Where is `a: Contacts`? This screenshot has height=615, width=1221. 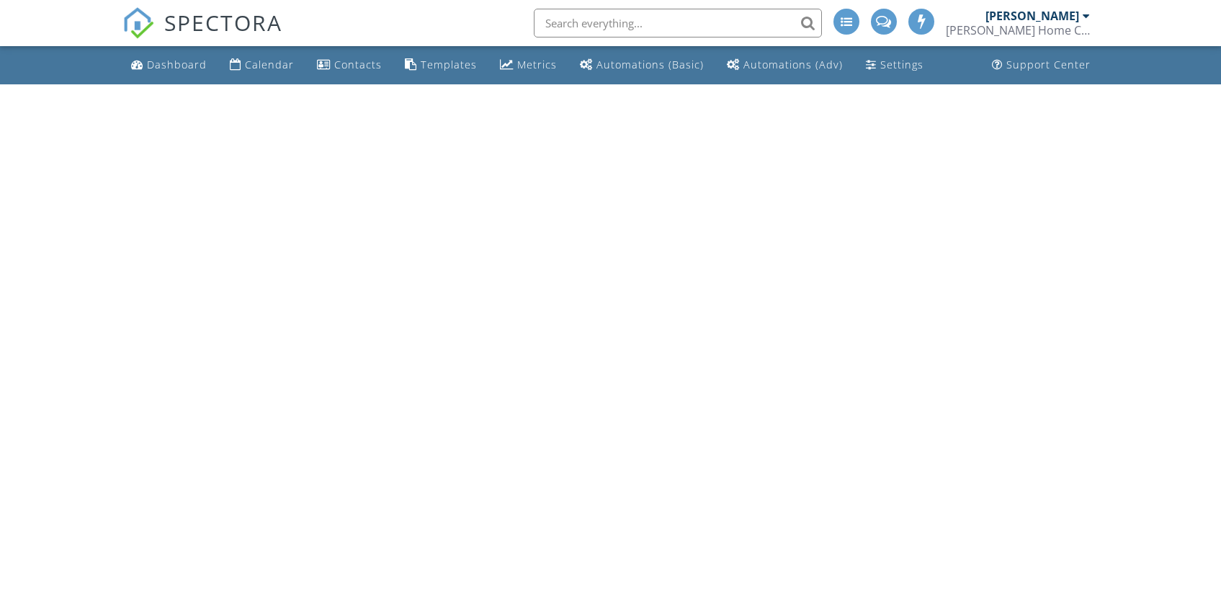 a: Contacts is located at coordinates (349, 65).